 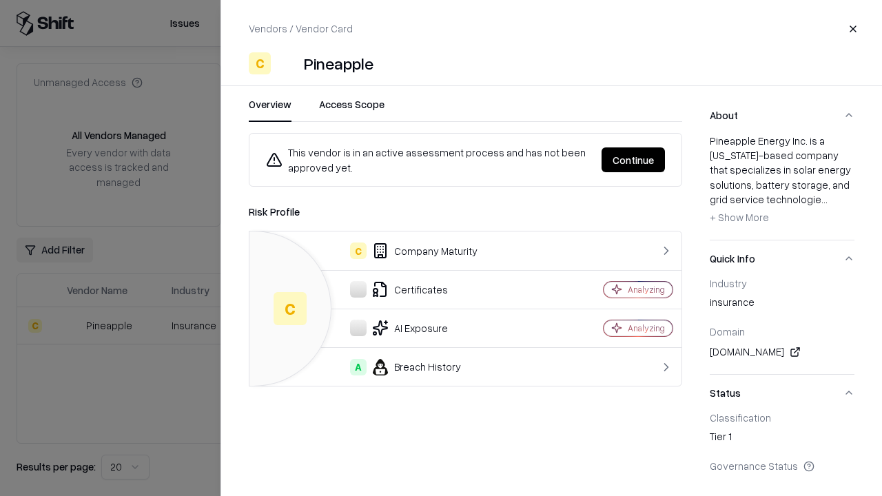 I want to click on span: + Show More, so click(x=740, y=217).